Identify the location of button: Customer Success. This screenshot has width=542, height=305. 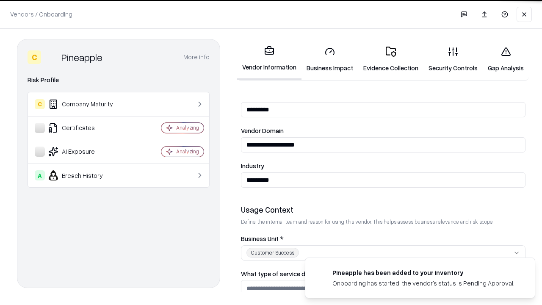
(383, 253).